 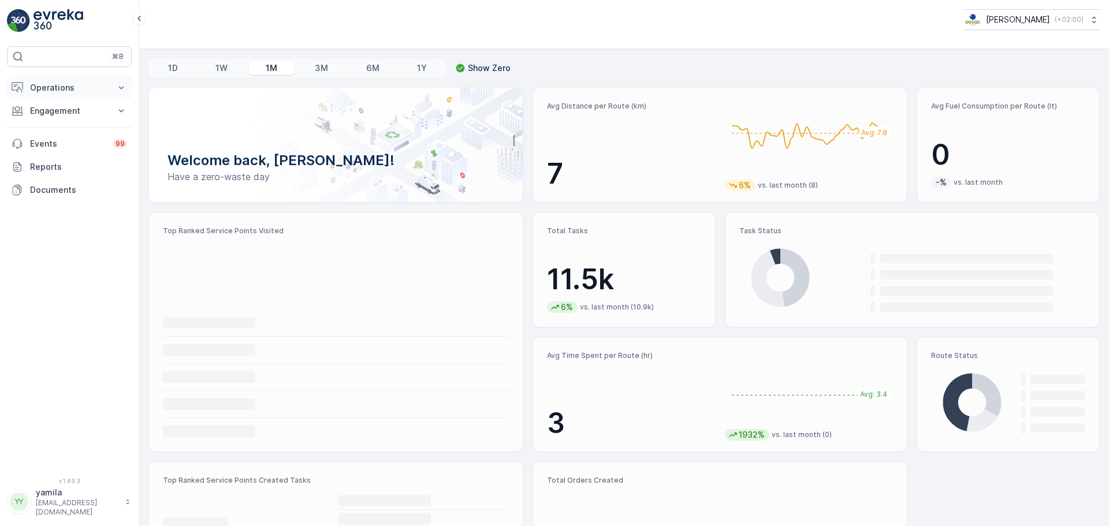 I want to click on p: Avg Distance per Route (km), so click(x=631, y=106).